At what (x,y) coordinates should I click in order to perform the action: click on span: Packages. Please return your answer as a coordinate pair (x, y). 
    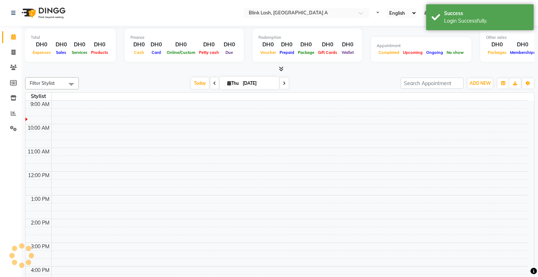
    Looking at the image, I should click on (498, 52).